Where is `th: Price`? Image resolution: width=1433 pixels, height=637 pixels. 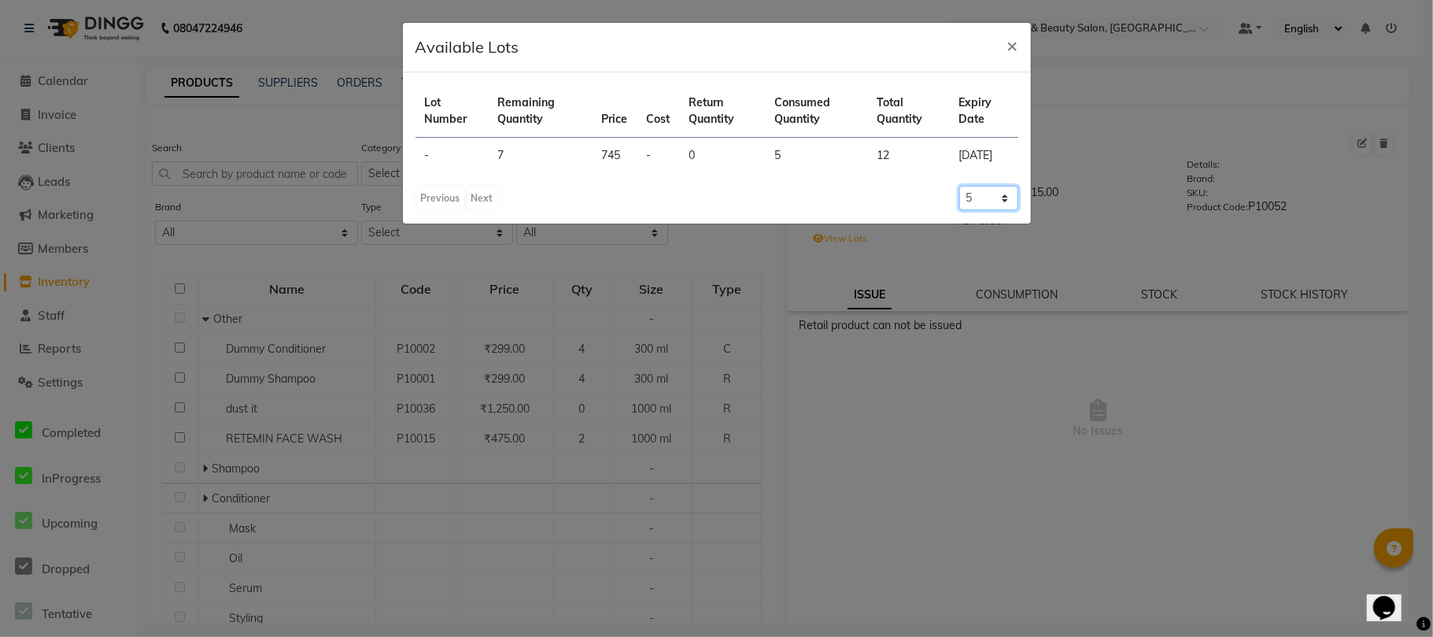 th: Price is located at coordinates (614, 111).